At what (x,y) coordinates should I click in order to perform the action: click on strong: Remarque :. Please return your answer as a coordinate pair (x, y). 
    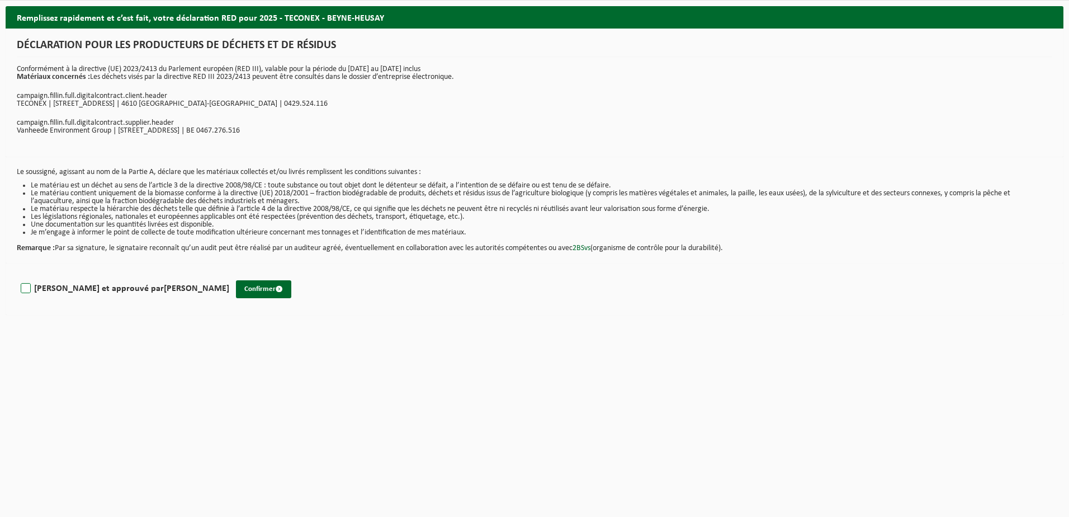
    Looking at the image, I should click on (36, 248).